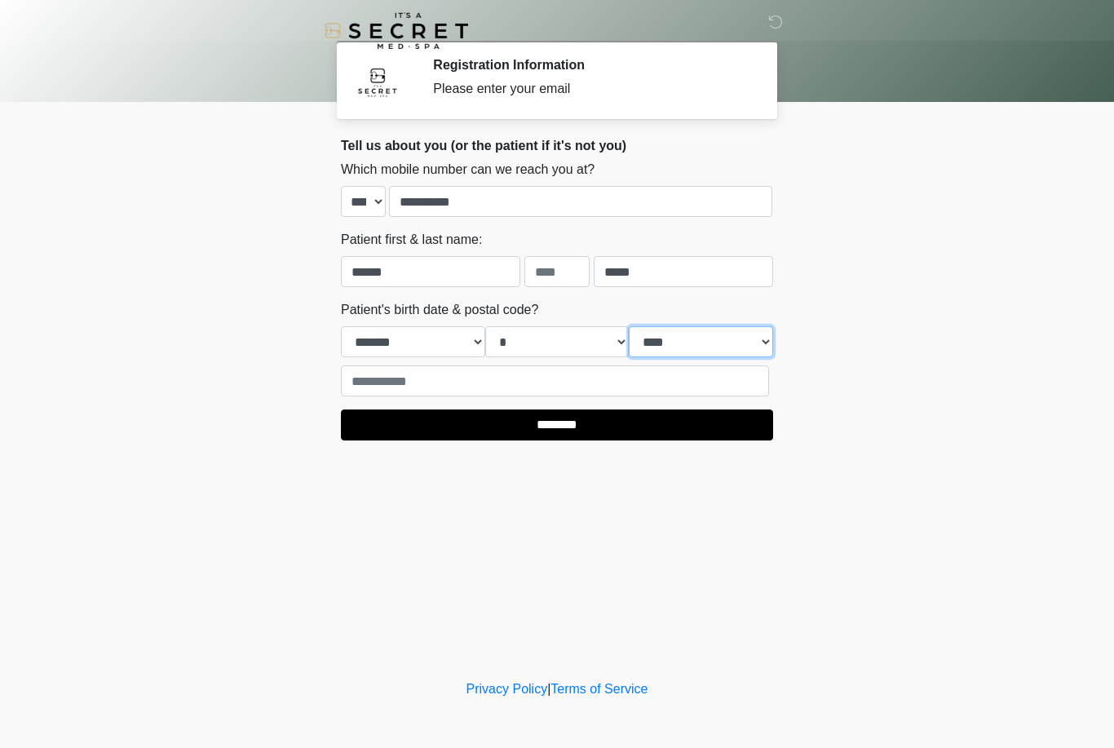  I want to click on label: Patient first & last name:, so click(411, 240).